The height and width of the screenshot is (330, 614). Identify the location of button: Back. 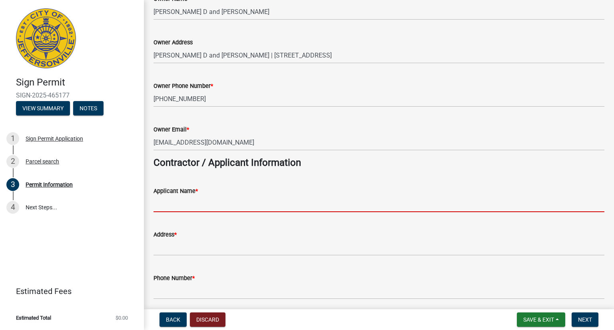
(173, 320).